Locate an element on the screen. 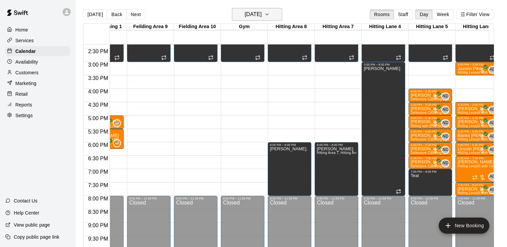 The width and height of the screenshot is (507, 247). span: 7:00 PM is located at coordinates (98, 172).